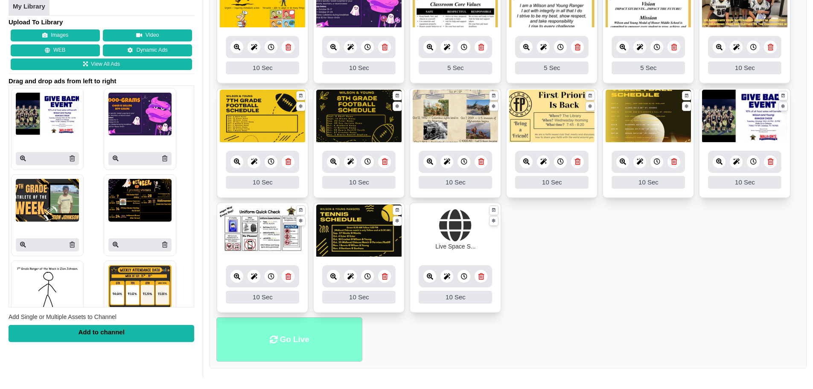 This screenshot has width=813, height=389. Describe the element at coordinates (649, 116) in the screenshot. I see `img: 842.610 kb` at that location.